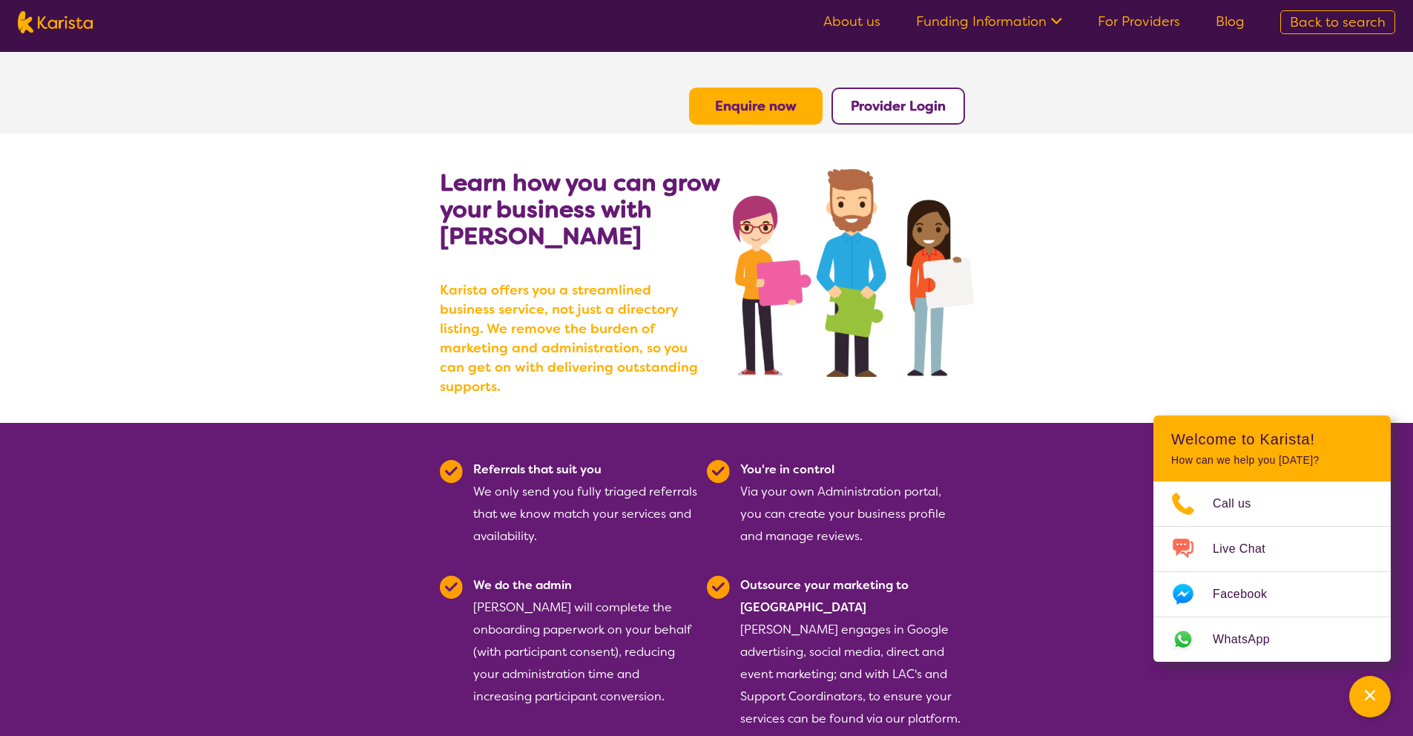 The height and width of the screenshot is (736, 1413). What do you see at coordinates (898, 106) in the screenshot?
I see `b: Provider Login` at bounding box center [898, 106].